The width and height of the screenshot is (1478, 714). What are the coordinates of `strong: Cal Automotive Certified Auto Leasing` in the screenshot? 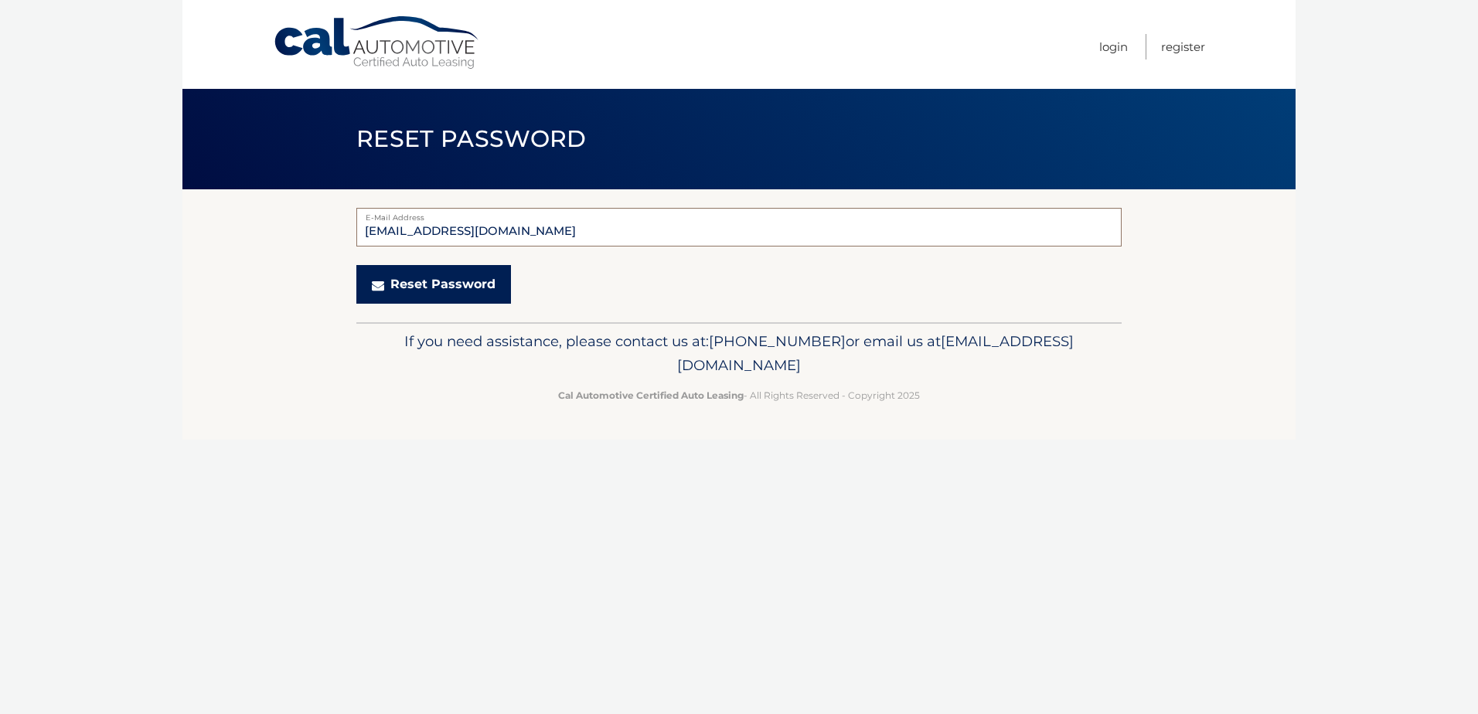 It's located at (651, 395).